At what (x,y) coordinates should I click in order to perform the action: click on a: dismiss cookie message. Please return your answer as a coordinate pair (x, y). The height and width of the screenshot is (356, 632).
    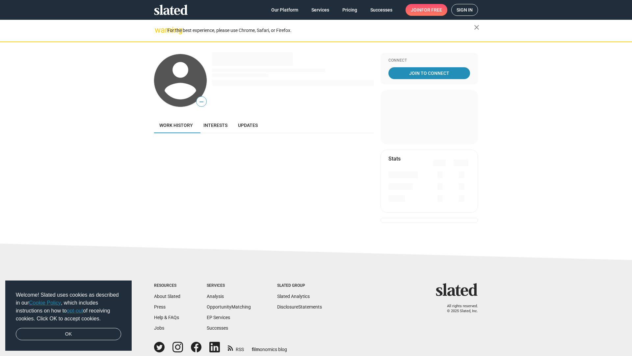
    Looking at the image, I should click on (68, 334).